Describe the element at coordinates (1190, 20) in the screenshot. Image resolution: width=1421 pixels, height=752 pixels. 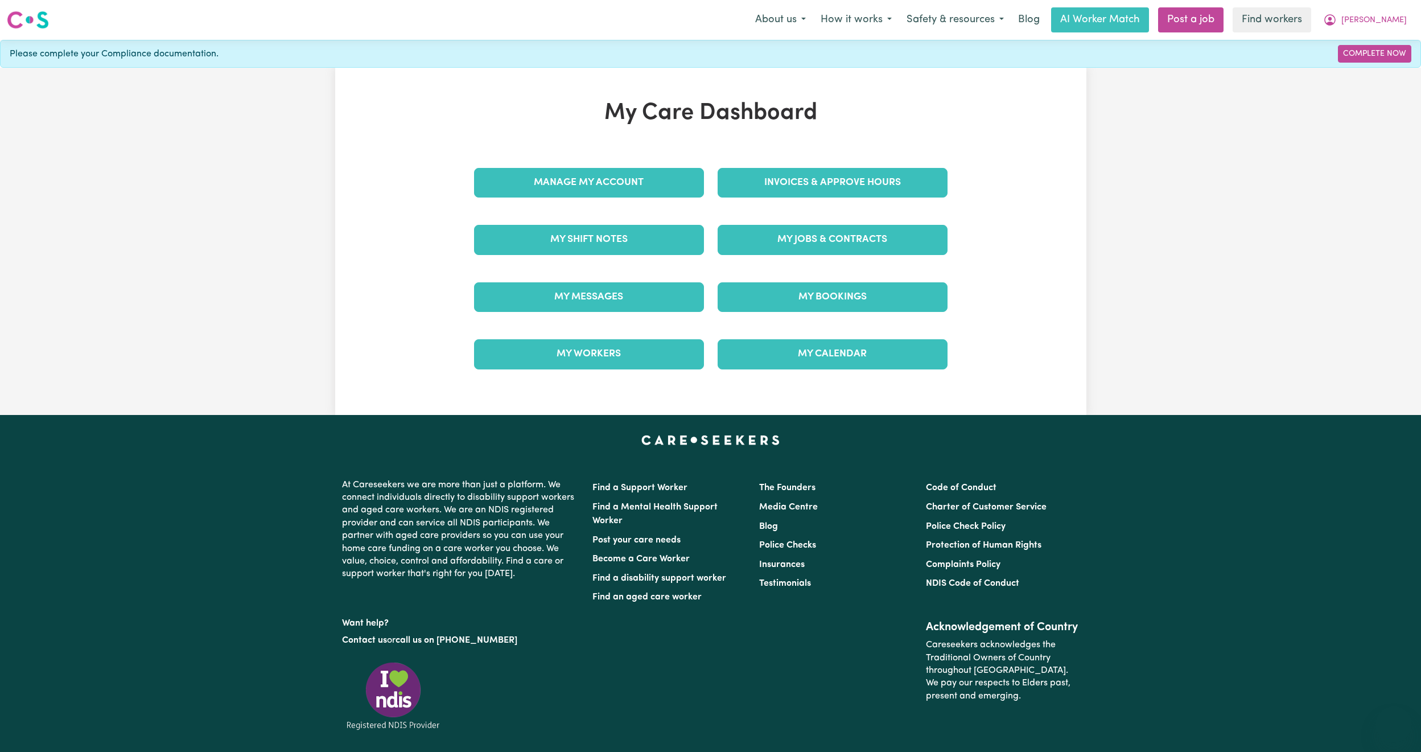
I see `a: Post a job` at that location.